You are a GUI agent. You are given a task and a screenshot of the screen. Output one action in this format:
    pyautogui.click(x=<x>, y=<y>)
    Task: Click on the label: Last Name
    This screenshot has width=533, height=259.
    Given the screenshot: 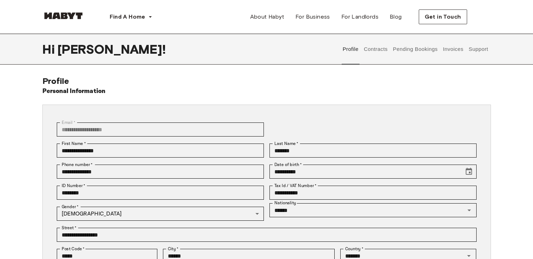 What is the action you would take?
    pyautogui.click(x=286, y=143)
    